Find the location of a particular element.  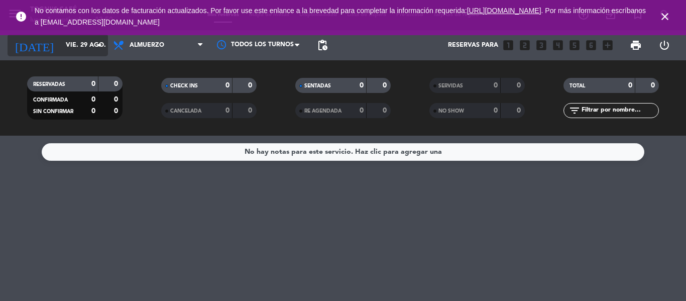

span: Almuerzo is located at coordinates (147, 45).